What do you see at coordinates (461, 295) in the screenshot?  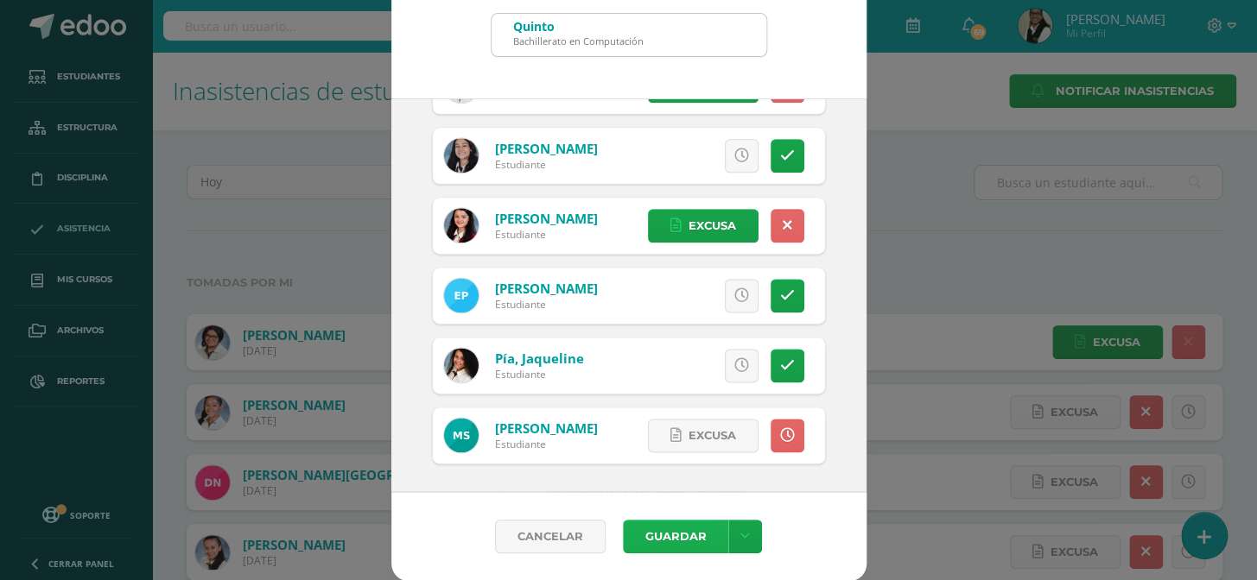 I see `img: 29a5e9ba98e92730299946cc43c445e2.png` at bounding box center [461, 295].